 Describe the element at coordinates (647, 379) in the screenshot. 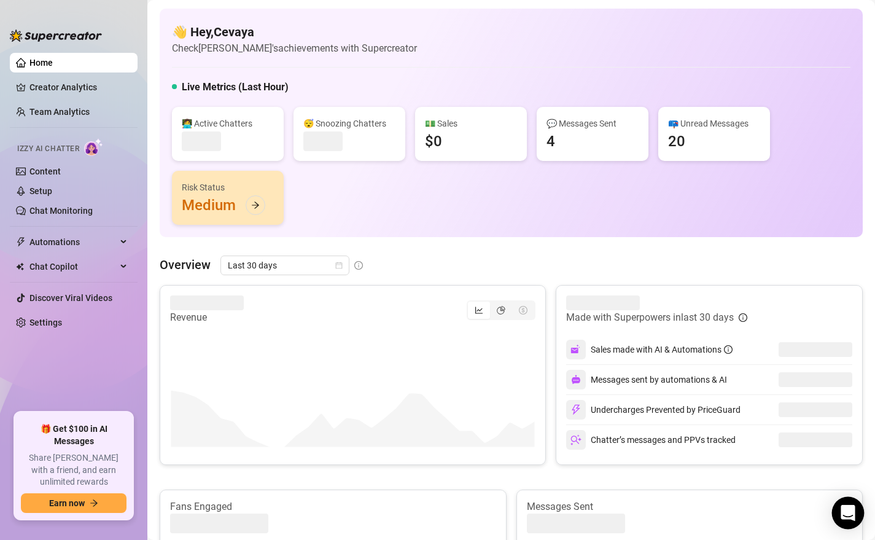

I see `div: Messages sent by automations & AI` at that location.